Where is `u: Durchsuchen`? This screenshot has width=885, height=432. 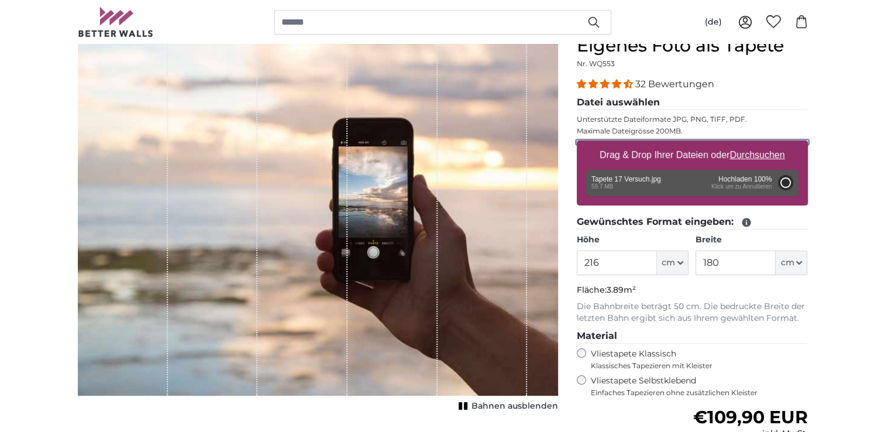 u: Durchsuchen is located at coordinates (757, 154).